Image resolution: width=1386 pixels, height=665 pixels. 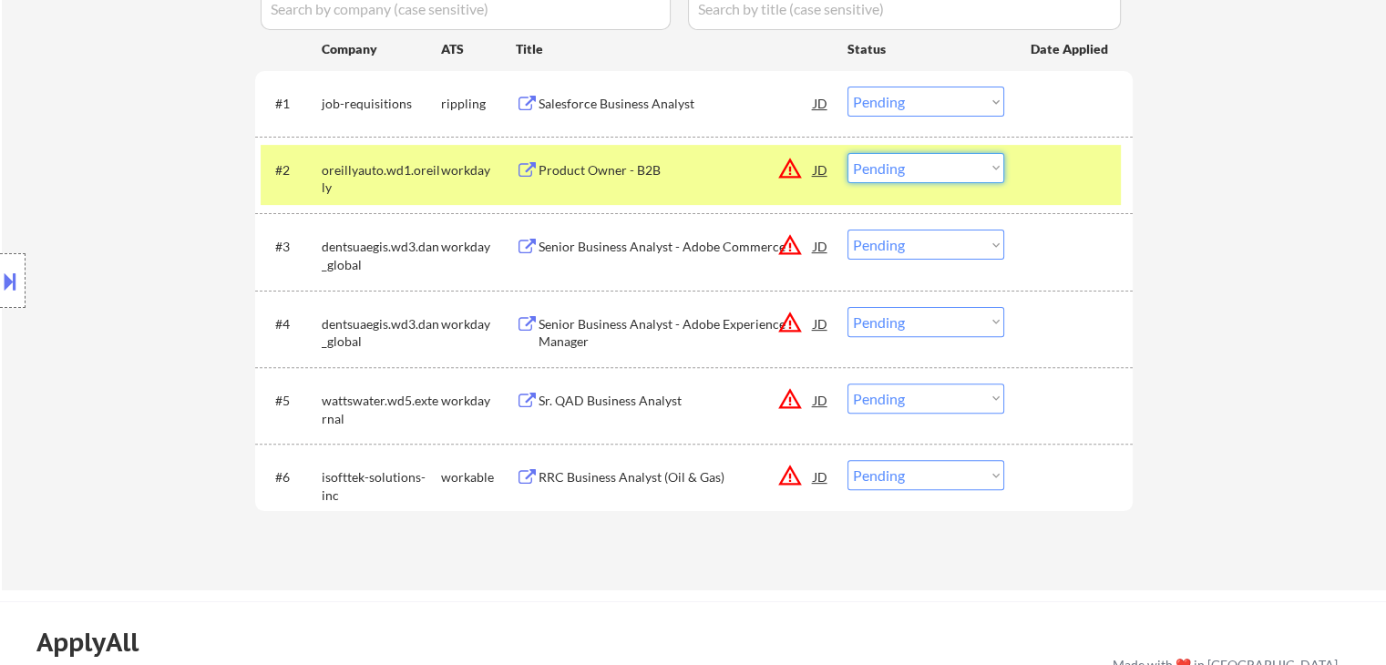 What do you see at coordinates (291, 104) in the screenshot?
I see `div: #1` at bounding box center [291, 104].